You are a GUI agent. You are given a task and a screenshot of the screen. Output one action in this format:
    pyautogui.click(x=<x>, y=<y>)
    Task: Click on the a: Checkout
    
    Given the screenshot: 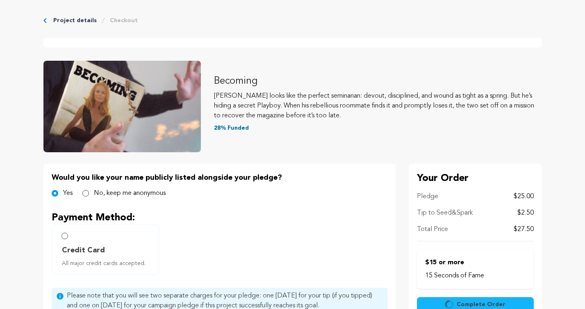 What is the action you would take?
    pyautogui.click(x=124, y=21)
    